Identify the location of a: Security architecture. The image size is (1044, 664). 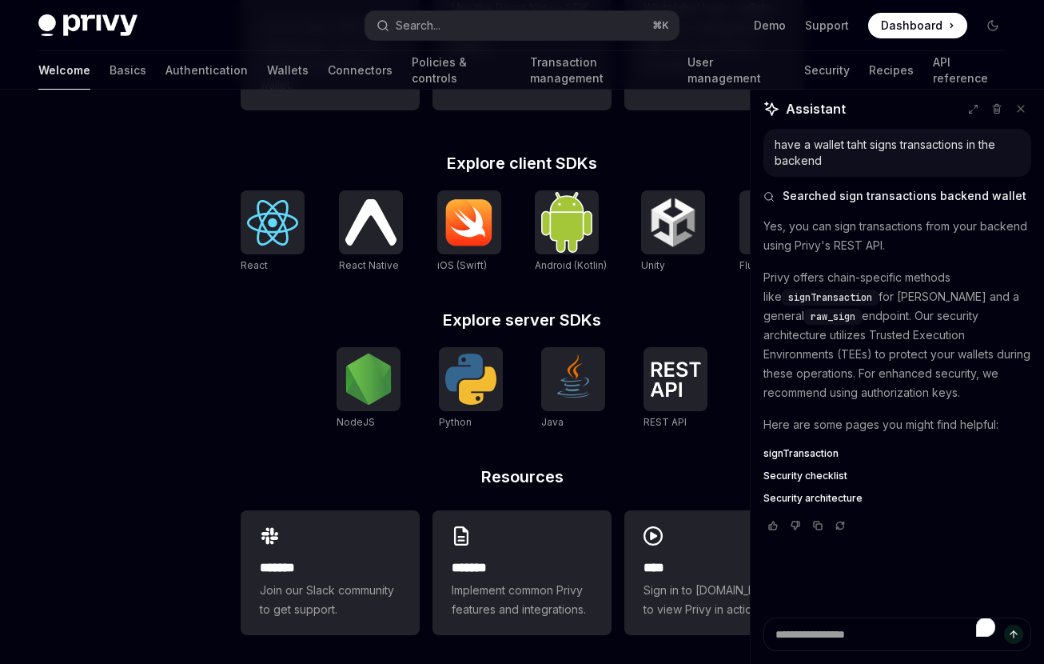
(897, 498).